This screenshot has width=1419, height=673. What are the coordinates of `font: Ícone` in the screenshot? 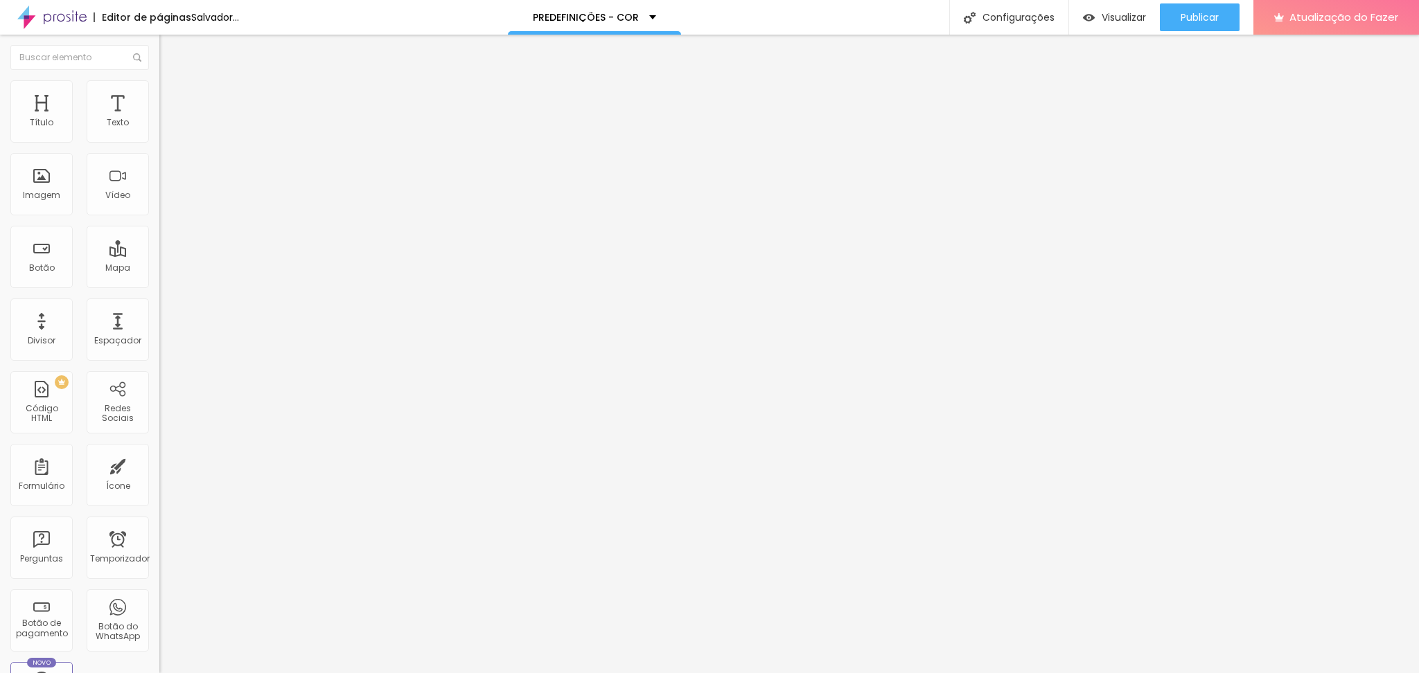 It's located at (118, 486).